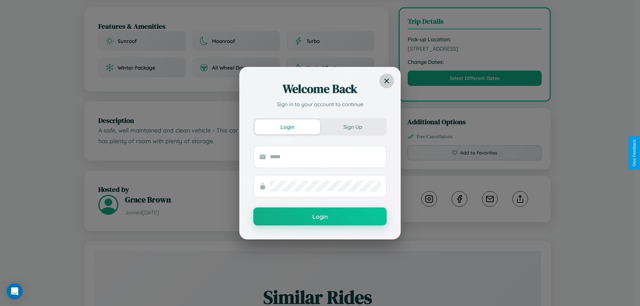 The width and height of the screenshot is (640, 306). What do you see at coordinates (352, 127) in the screenshot?
I see `button: Sign Up` at bounding box center [352, 127].